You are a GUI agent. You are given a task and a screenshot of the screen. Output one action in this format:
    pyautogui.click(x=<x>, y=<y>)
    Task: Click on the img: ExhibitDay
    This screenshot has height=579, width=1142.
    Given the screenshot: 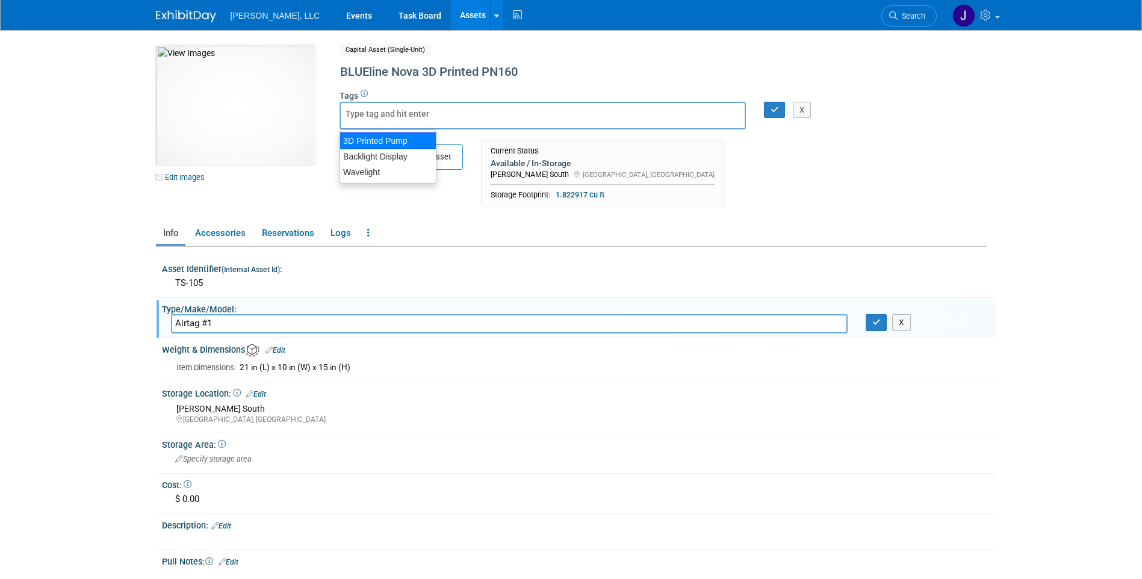 What is the action you would take?
    pyautogui.click(x=186, y=16)
    